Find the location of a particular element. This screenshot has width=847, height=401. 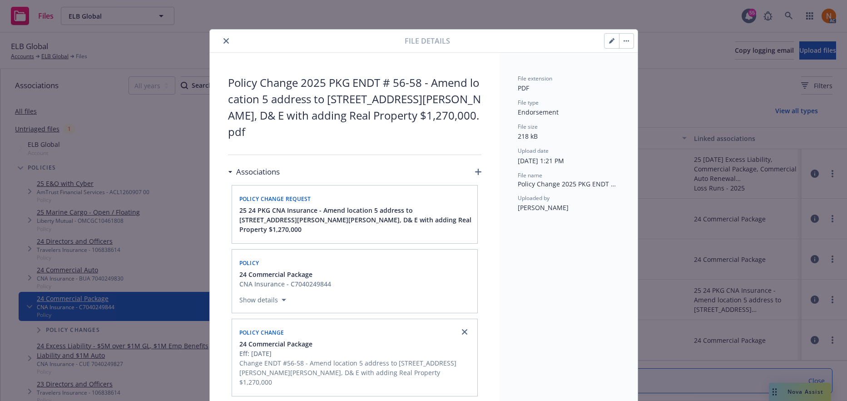

a: close is located at coordinates (465, 332).